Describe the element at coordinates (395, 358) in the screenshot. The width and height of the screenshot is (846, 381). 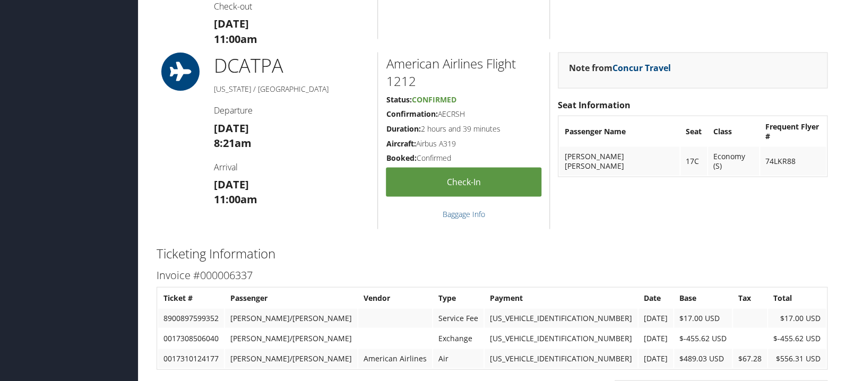
I see `td: American Airlines` at that location.